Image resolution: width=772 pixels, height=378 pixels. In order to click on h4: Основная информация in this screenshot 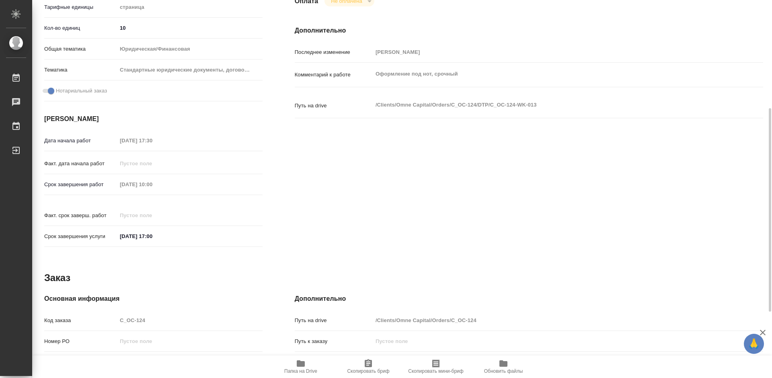, I will do `click(153, 299)`.